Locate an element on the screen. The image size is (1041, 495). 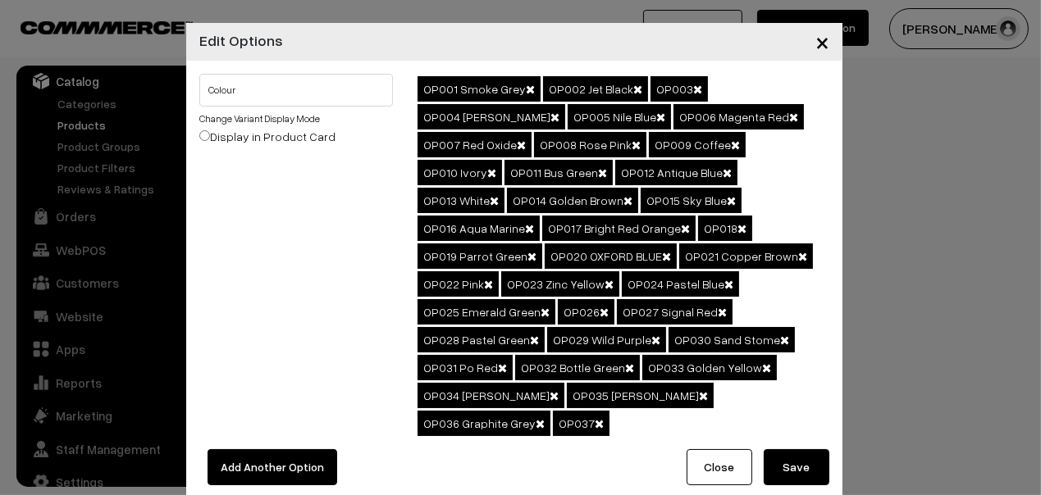
span: OP025 Emerald Green is located at coordinates (486, 312).